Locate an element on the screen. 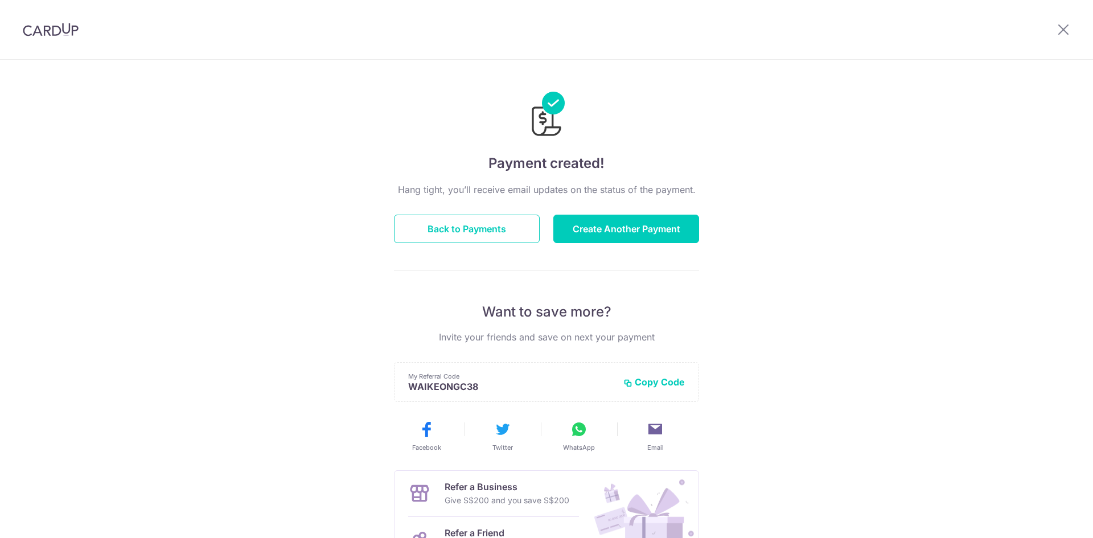 The height and width of the screenshot is (538, 1093). p: Invite your friends and save on next your payment is located at coordinates (546, 337).